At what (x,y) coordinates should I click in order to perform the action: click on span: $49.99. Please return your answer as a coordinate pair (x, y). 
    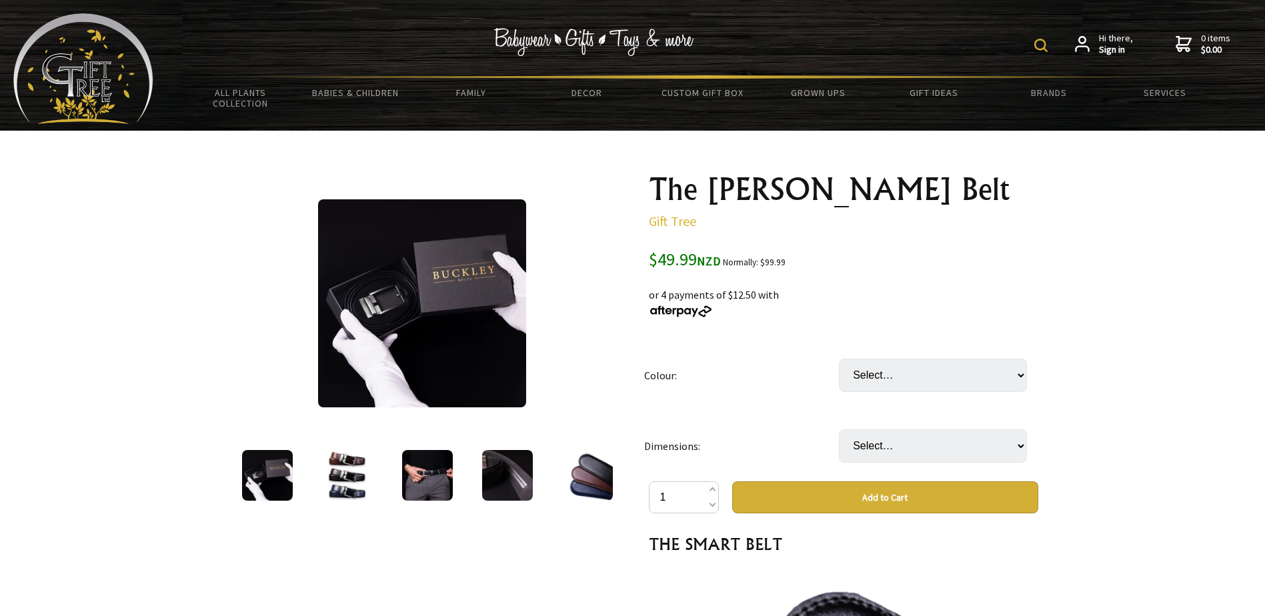
    Looking at the image, I should click on (685, 259).